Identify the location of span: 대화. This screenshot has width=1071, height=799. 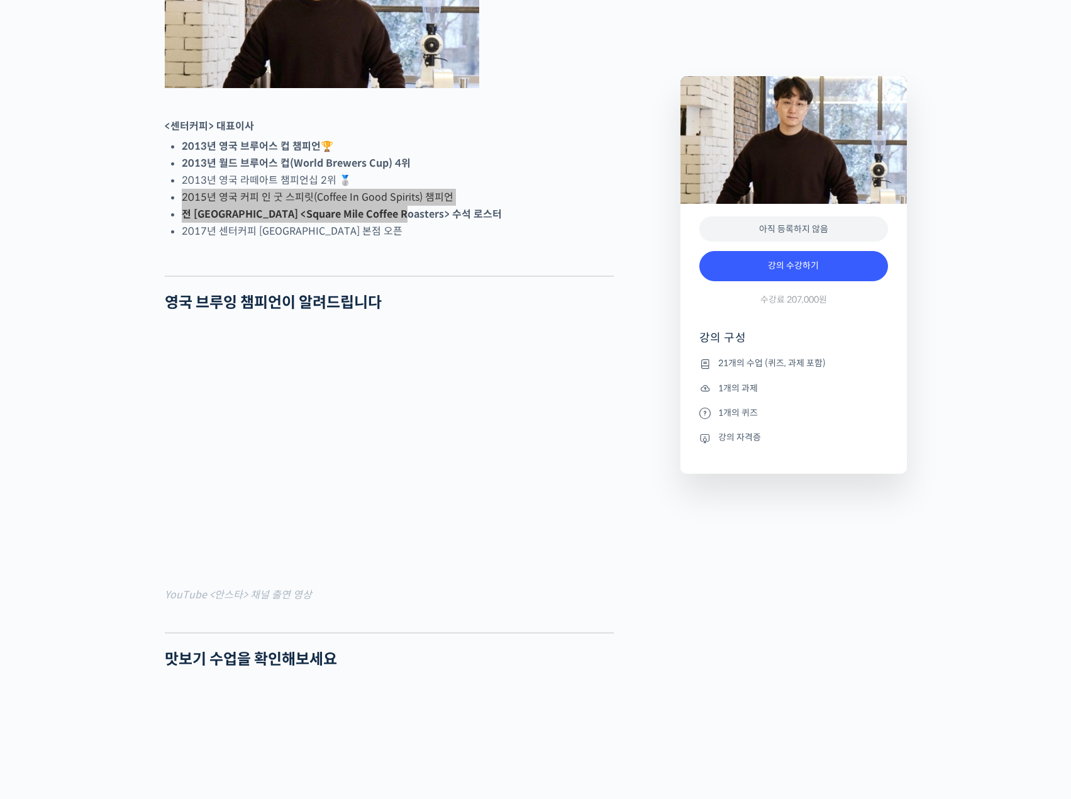
(123, 423).